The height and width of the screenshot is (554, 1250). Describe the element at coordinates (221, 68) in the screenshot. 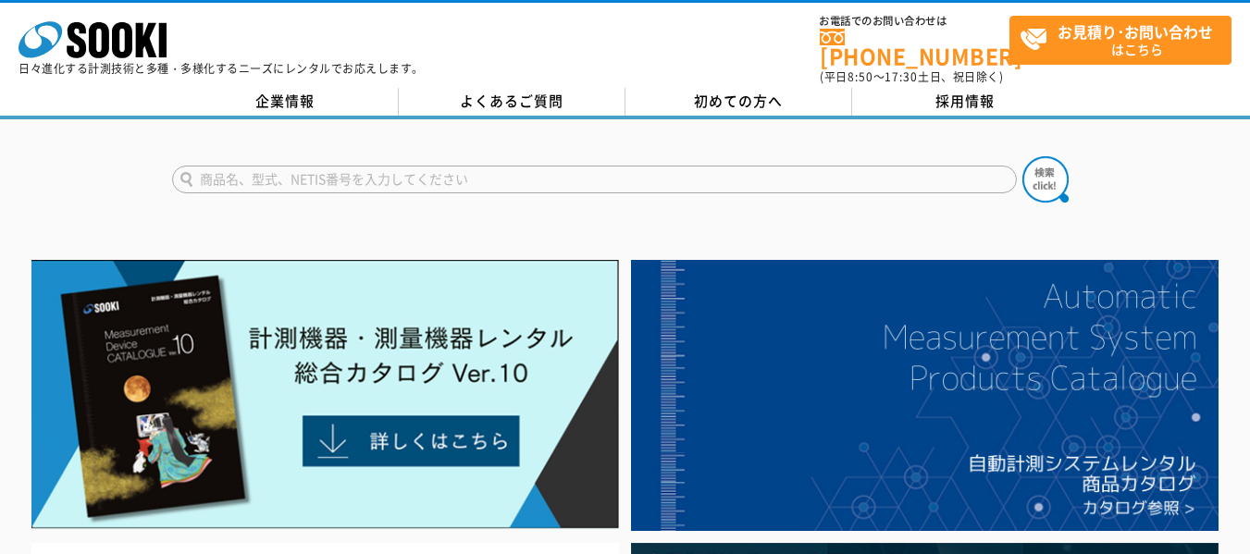

I see `p: 日々進化する計測技術と多種・多様化するニーズにレンタルでお応えします。` at that location.